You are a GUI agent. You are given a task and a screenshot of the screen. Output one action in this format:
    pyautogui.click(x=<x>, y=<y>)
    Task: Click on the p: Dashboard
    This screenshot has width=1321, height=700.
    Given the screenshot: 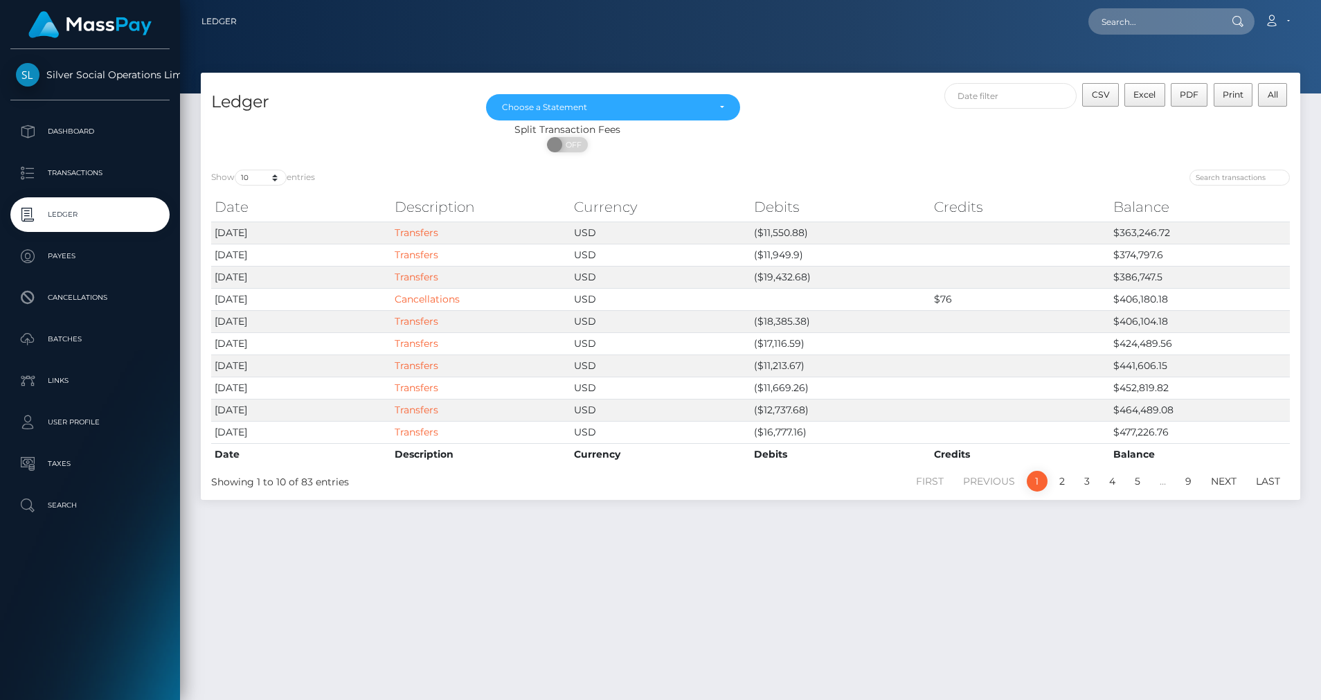 What is the action you would take?
    pyautogui.click(x=90, y=132)
    